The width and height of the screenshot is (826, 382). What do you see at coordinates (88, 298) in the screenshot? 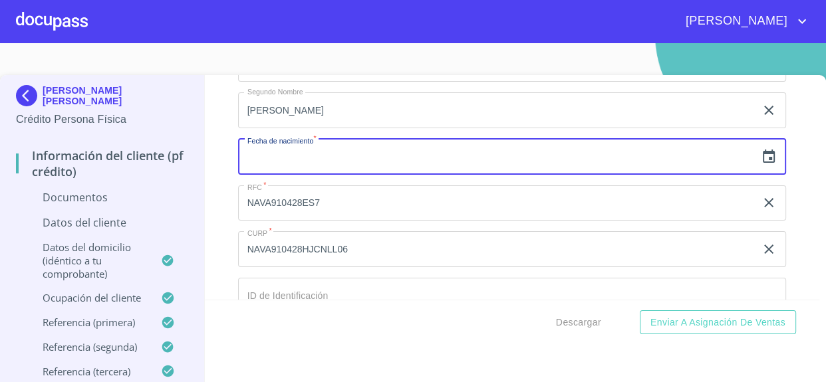
I see `p: Ocupación del Cliente` at bounding box center [88, 298].